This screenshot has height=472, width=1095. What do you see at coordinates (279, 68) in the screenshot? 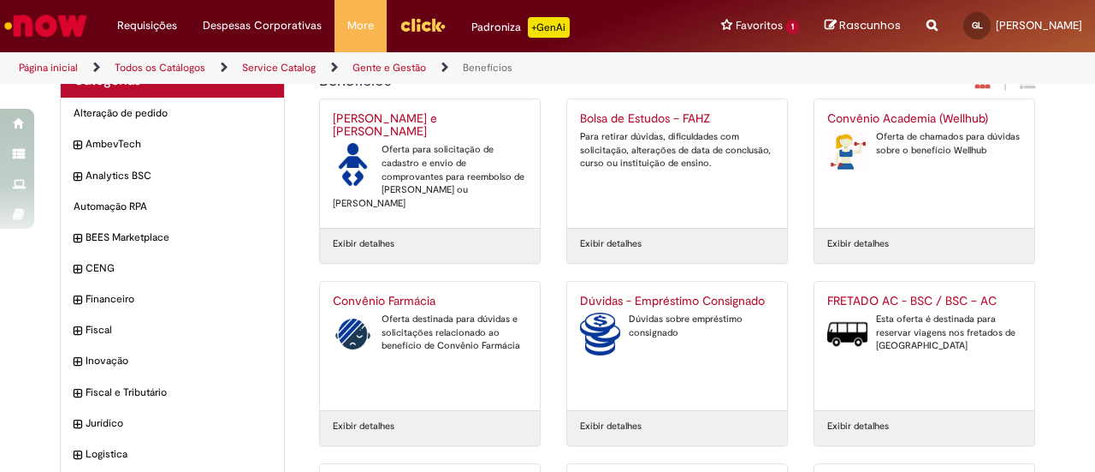
I see `a: Service Catalog` at bounding box center [279, 68].